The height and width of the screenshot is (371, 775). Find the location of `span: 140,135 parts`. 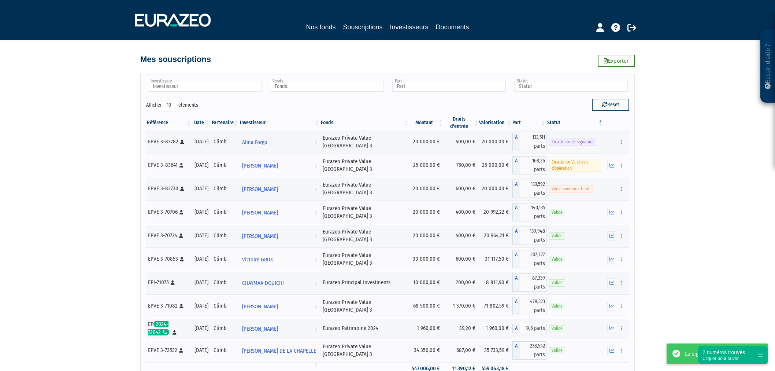

span: 140,135 parts is located at coordinates (533, 212).